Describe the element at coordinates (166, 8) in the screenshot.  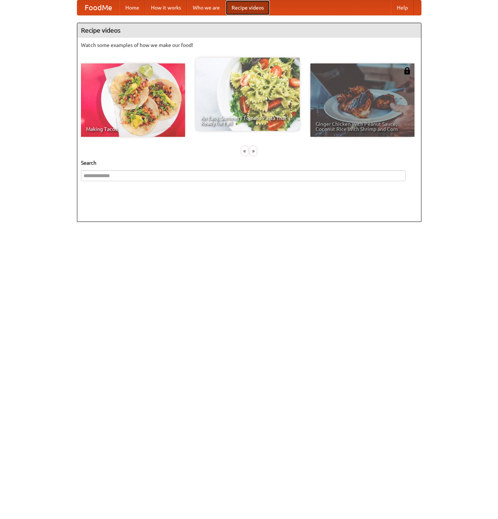
I see `a: How it works` at that location.